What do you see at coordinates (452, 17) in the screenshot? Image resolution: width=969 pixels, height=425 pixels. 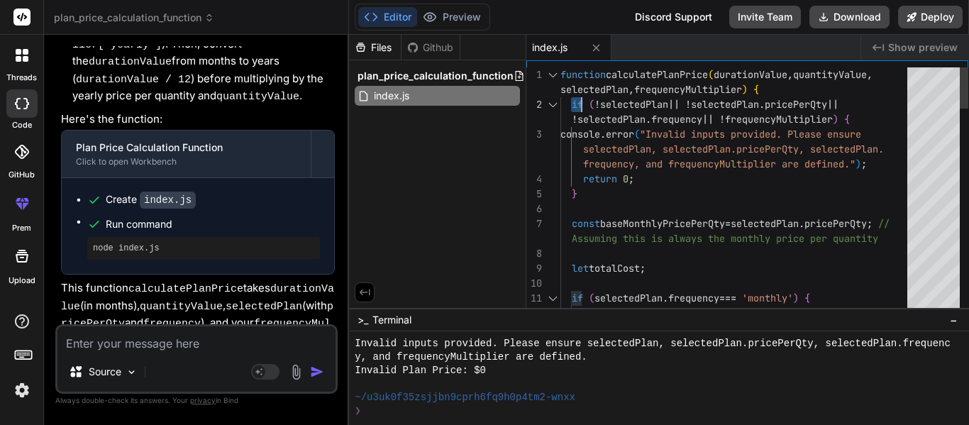 I see `button: Preview` at bounding box center [452, 17].